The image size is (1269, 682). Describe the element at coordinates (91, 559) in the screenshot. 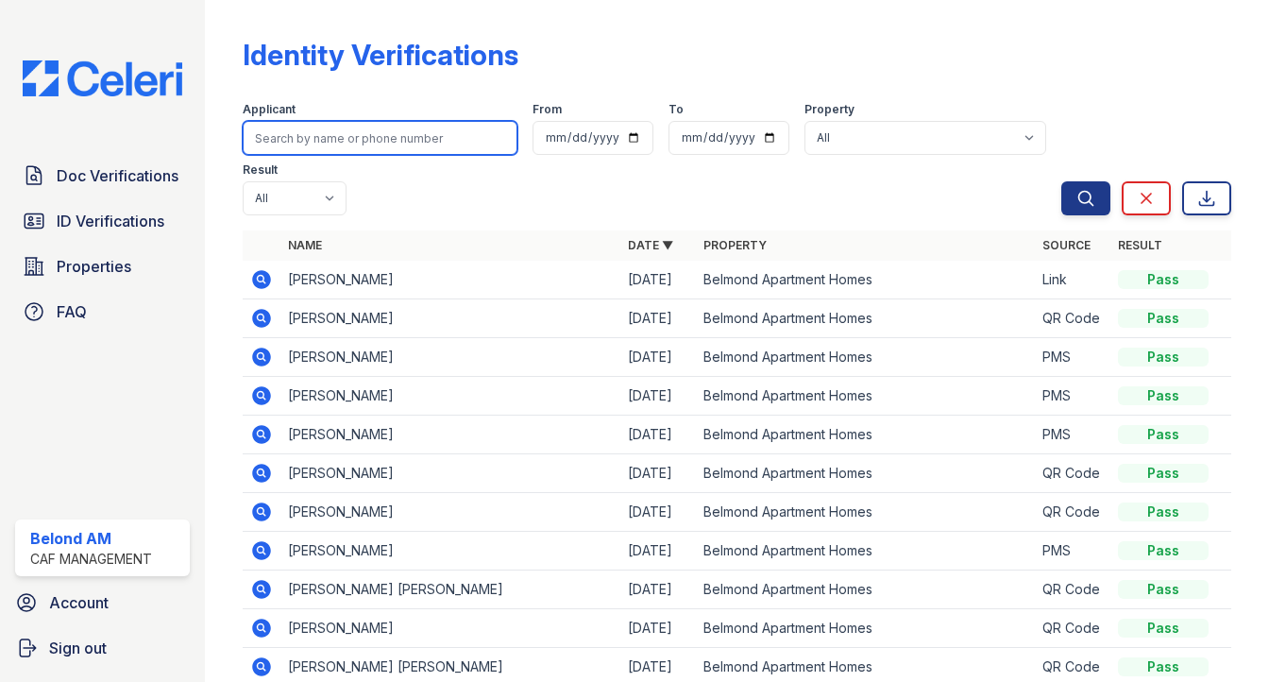

I see `div: CAF Management` at that location.